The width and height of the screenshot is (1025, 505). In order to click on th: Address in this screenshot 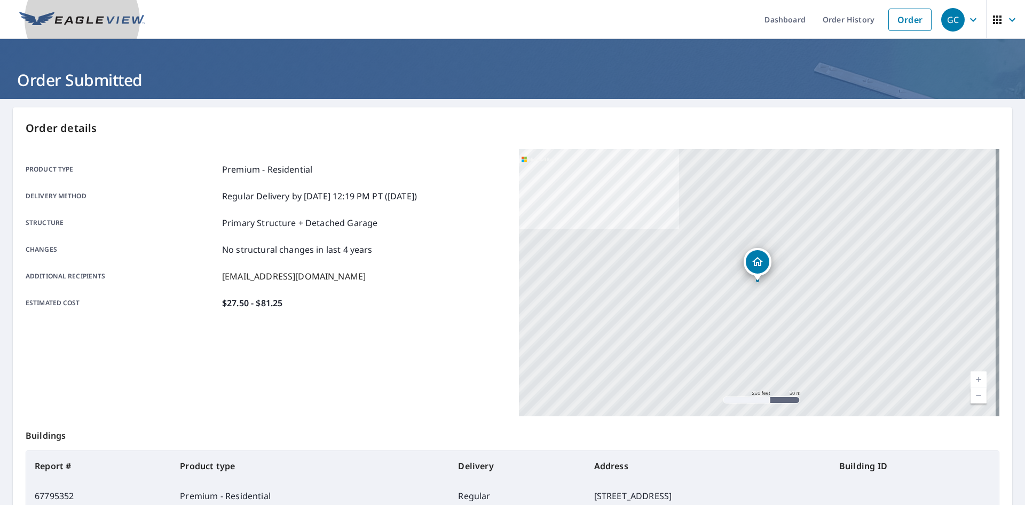, I will do `click(708, 466)`.